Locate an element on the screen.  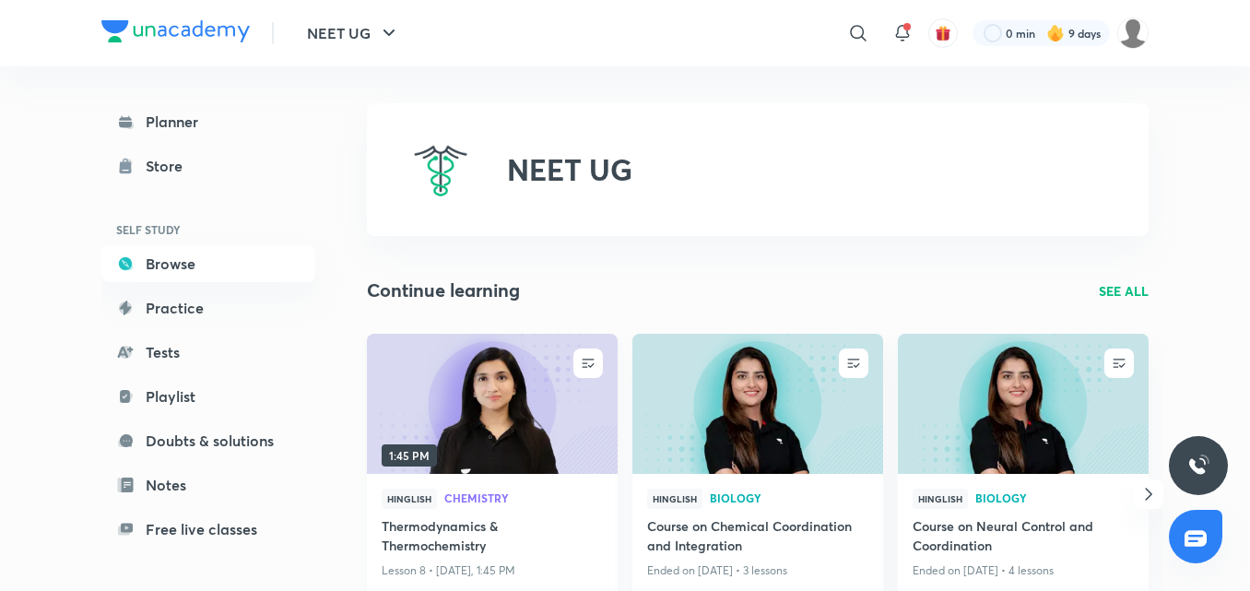
img: avatar is located at coordinates (943, 33).